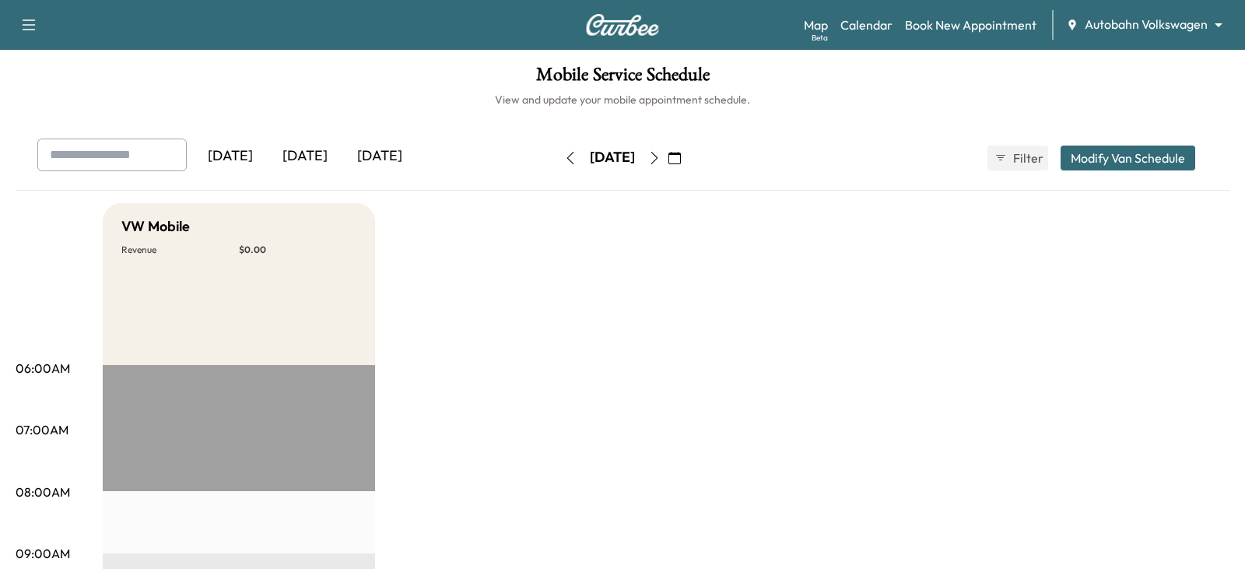 The width and height of the screenshot is (1245, 569). I want to click on a: Calendar, so click(866, 25).